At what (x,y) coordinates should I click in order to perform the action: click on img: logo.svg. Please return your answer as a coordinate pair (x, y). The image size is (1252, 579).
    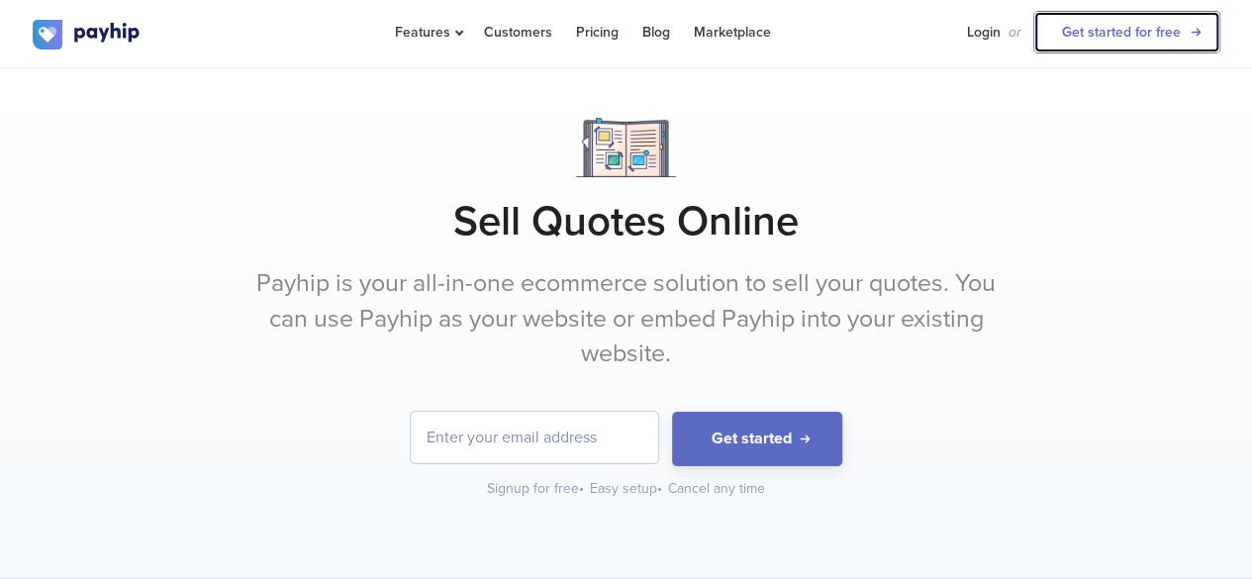
    Looking at the image, I should click on (87, 35).